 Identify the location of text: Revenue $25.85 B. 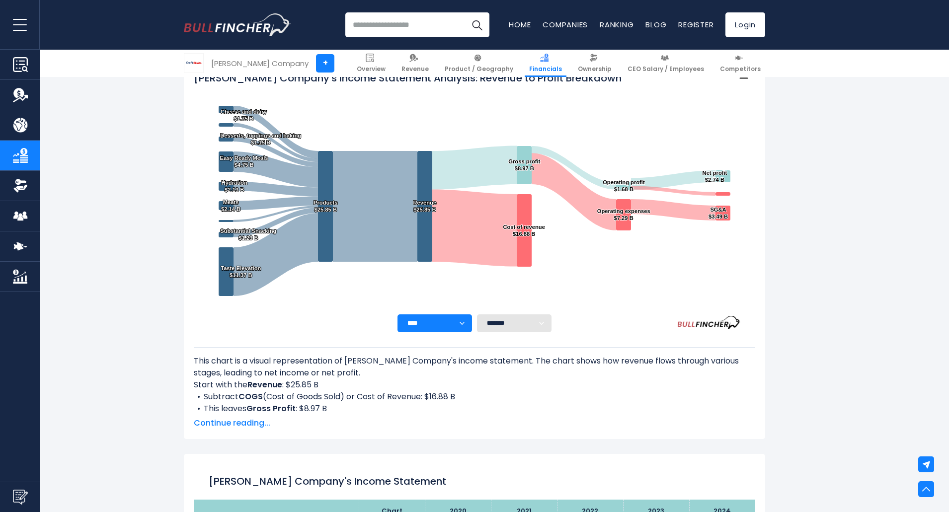
(425, 206).